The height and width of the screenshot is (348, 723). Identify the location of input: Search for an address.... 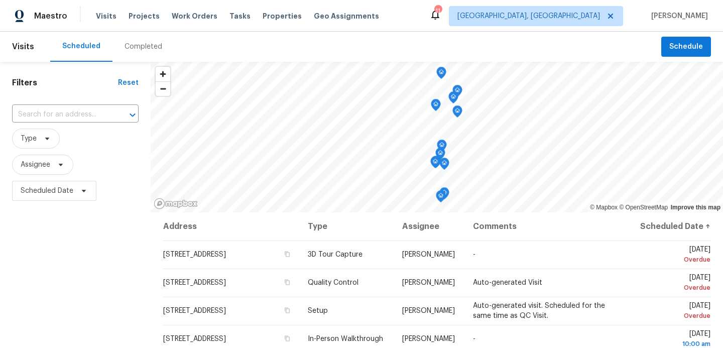
(61, 114).